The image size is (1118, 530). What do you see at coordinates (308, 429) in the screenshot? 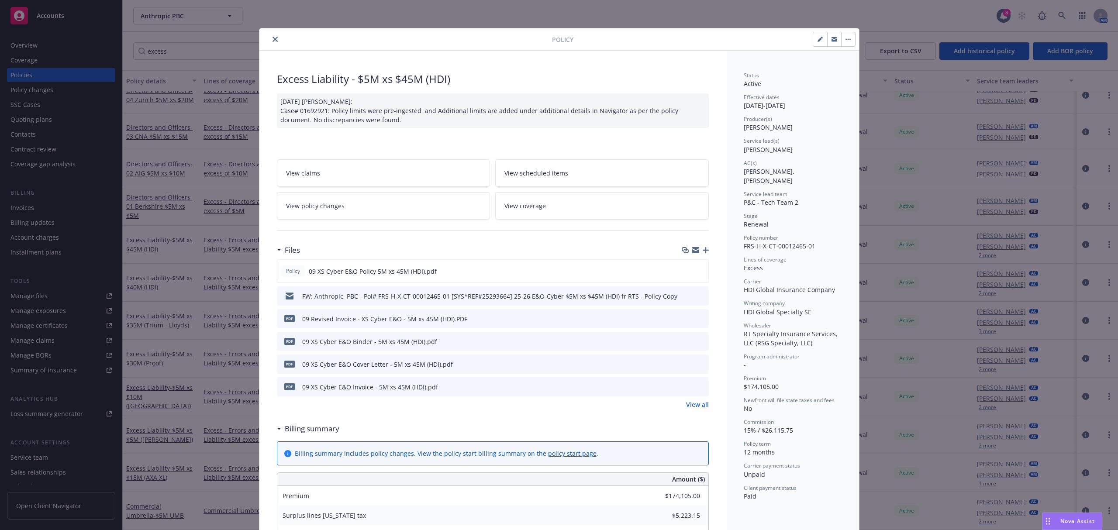
I see `div: Billing summary` at bounding box center [308, 429].